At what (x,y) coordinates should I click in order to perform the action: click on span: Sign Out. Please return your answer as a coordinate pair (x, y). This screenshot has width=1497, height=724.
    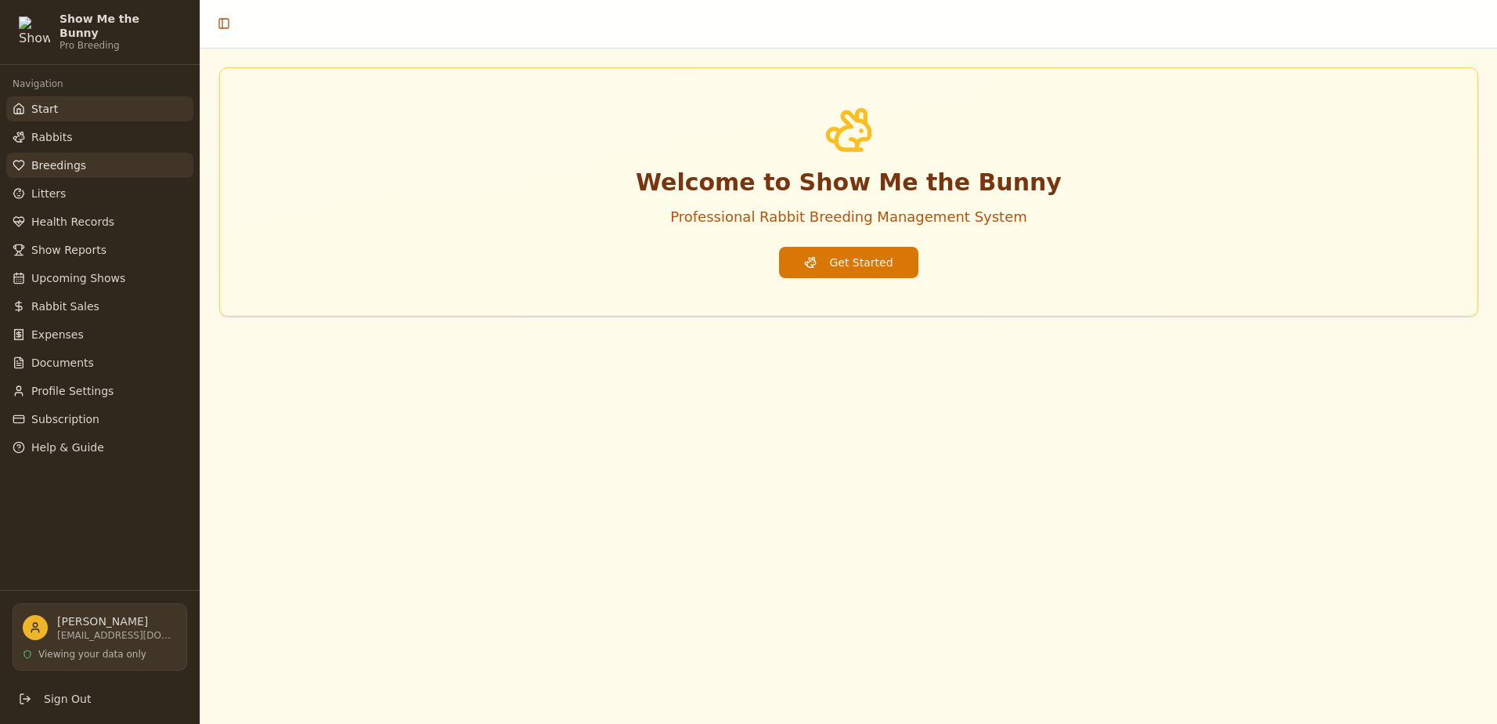
    Looking at the image, I should click on (67, 699).